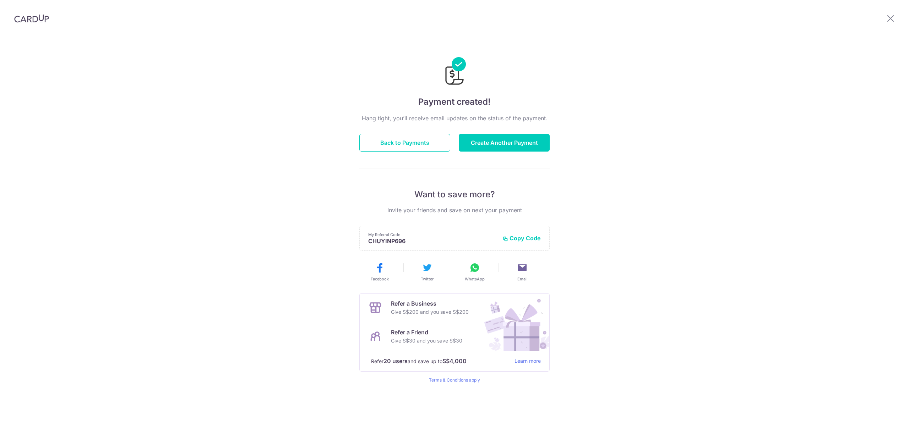 This screenshot has width=909, height=438. What do you see at coordinates (430, 312) in the screenshot?
I see `p: Give S$200 and you save S$200` at bounding box center [430, 312].